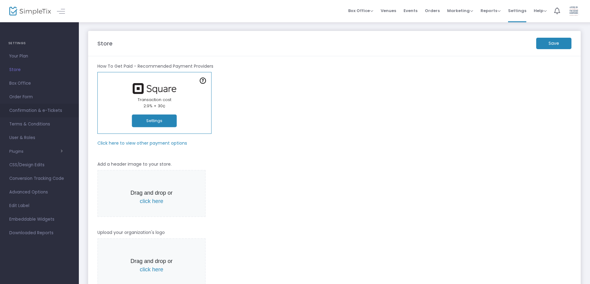 The image size is (590, 284). I want to click on img: square.png, so click(154, 88).